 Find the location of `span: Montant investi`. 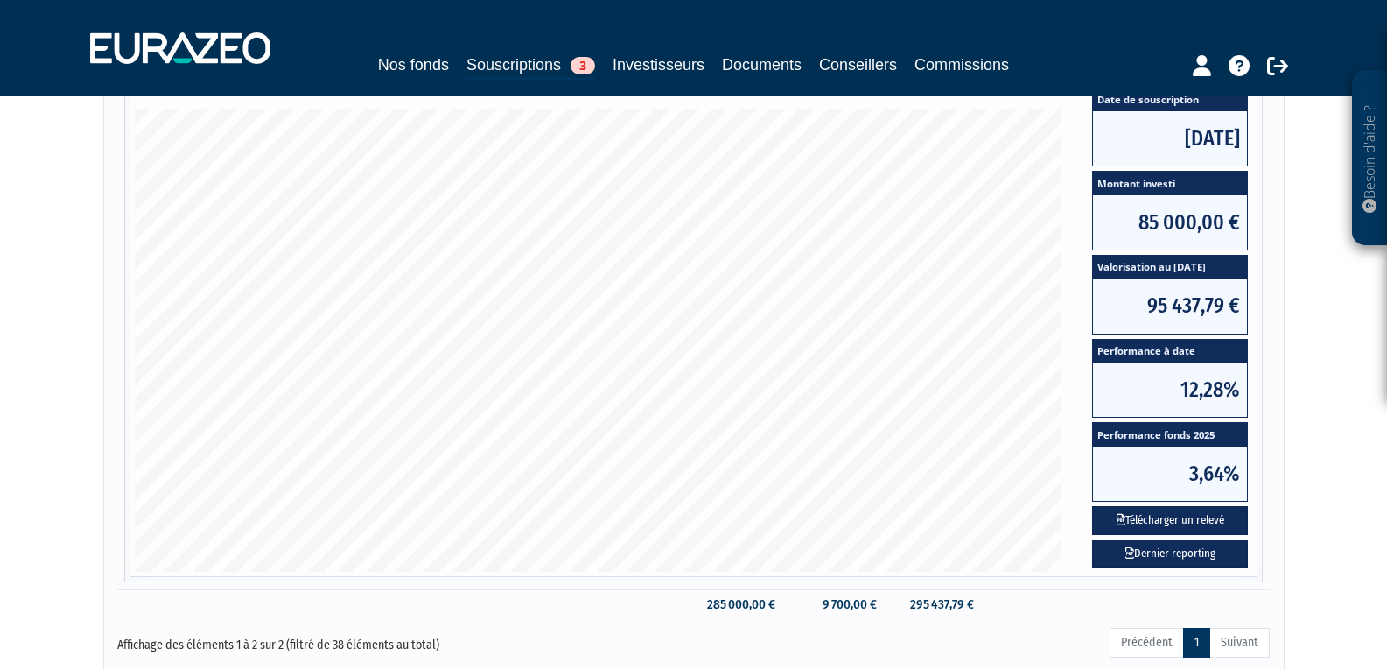

span: Montant investi is located at coordinates (1170, 183).